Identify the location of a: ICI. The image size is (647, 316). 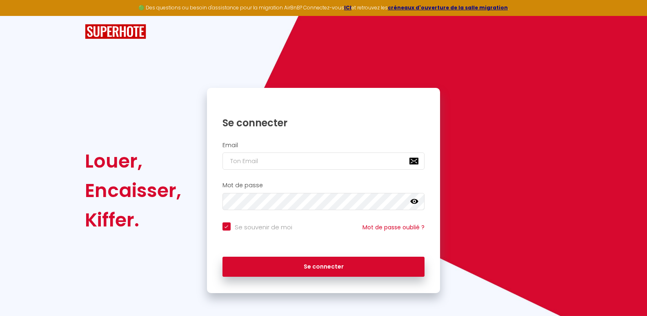
(348, 7).